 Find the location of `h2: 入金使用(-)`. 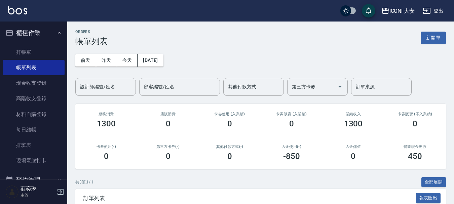

h2: 入金使用(-) is located at coordinates (292, 147).